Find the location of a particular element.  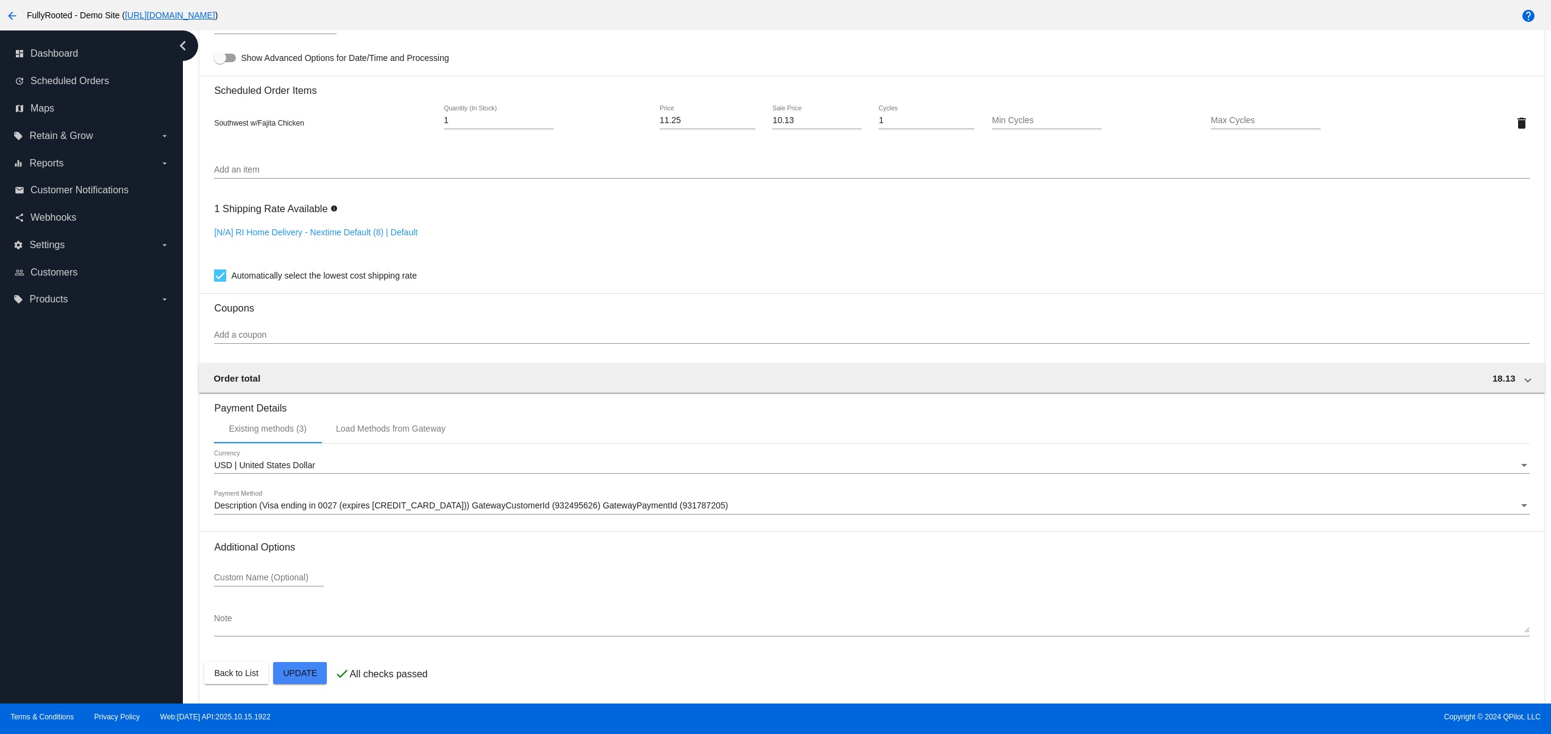

h3: Additional Options is located at coordinates (871, 547).